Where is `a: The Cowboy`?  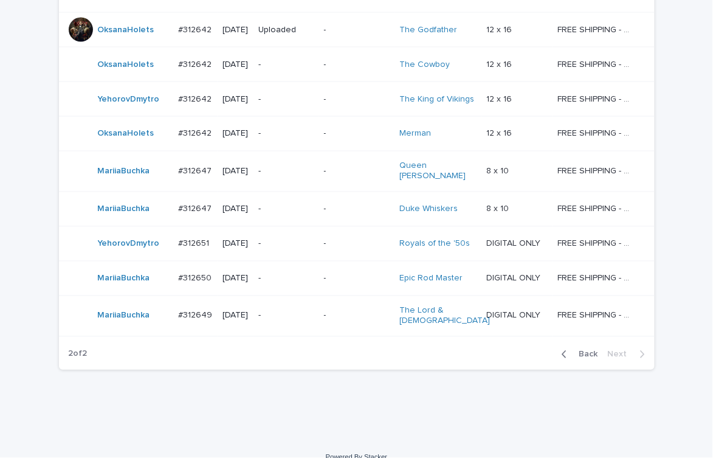
a: The Cowboy is located at coordinates (424, 64).